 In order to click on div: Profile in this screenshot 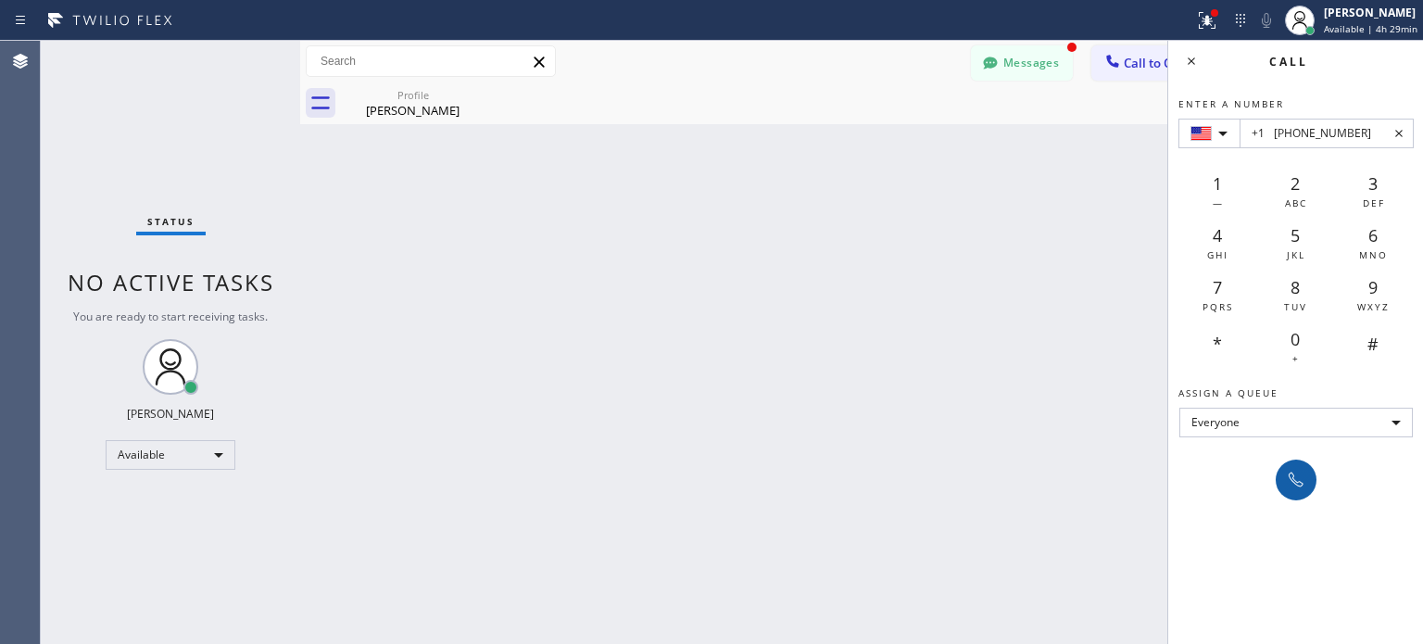, I will do `click(412, 94)`.